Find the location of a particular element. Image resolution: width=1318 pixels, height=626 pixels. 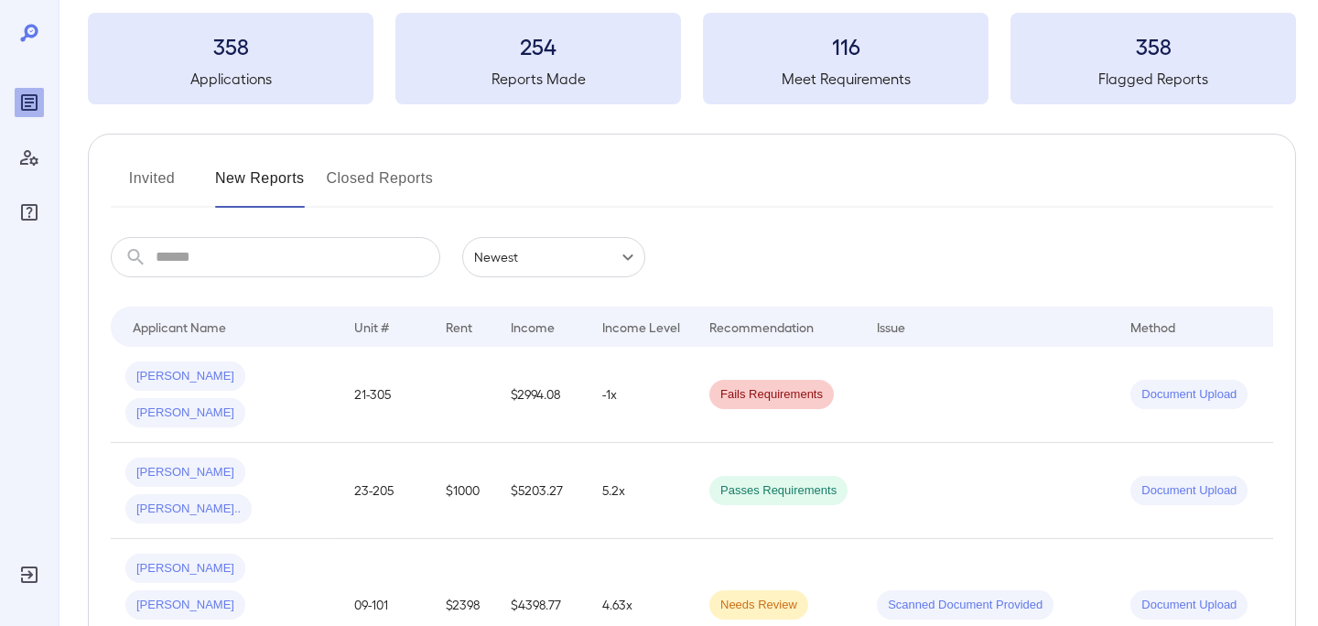

div: Income is located at coordinates (533, 327).